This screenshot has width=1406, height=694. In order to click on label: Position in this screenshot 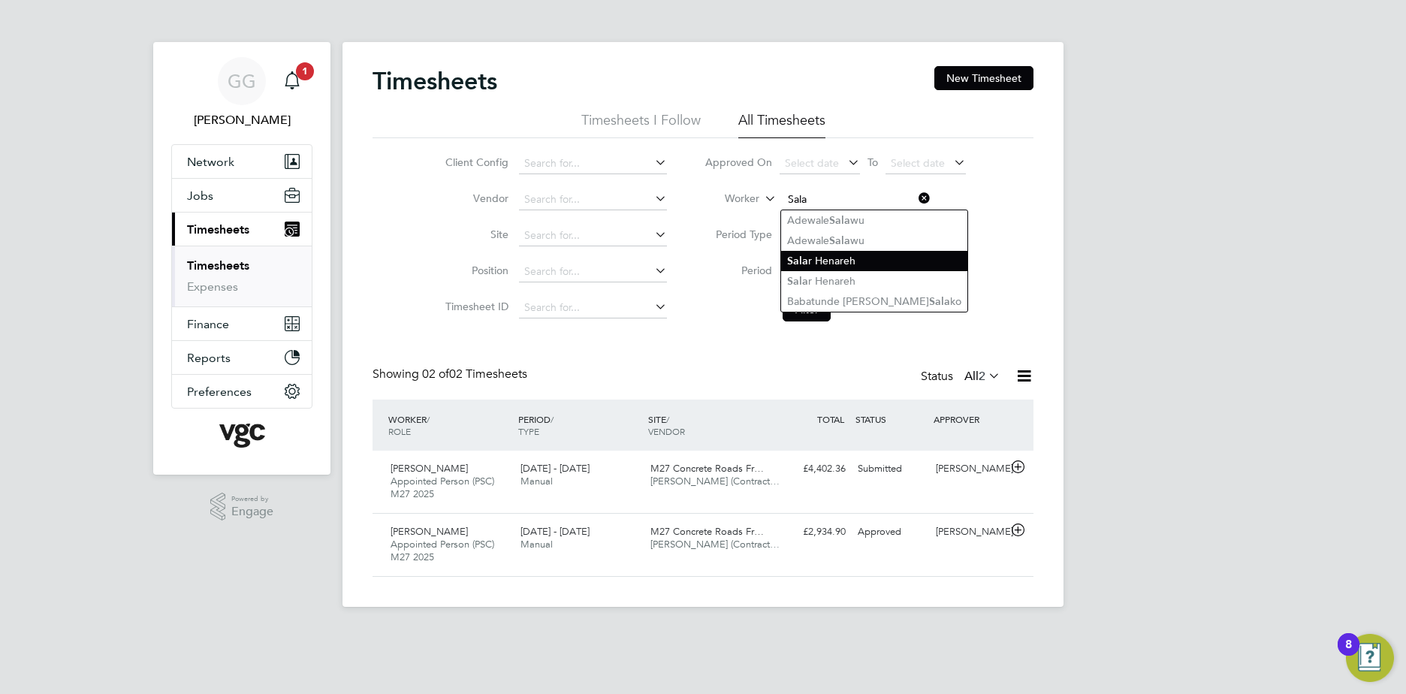, I will do `click(475, 270)`.